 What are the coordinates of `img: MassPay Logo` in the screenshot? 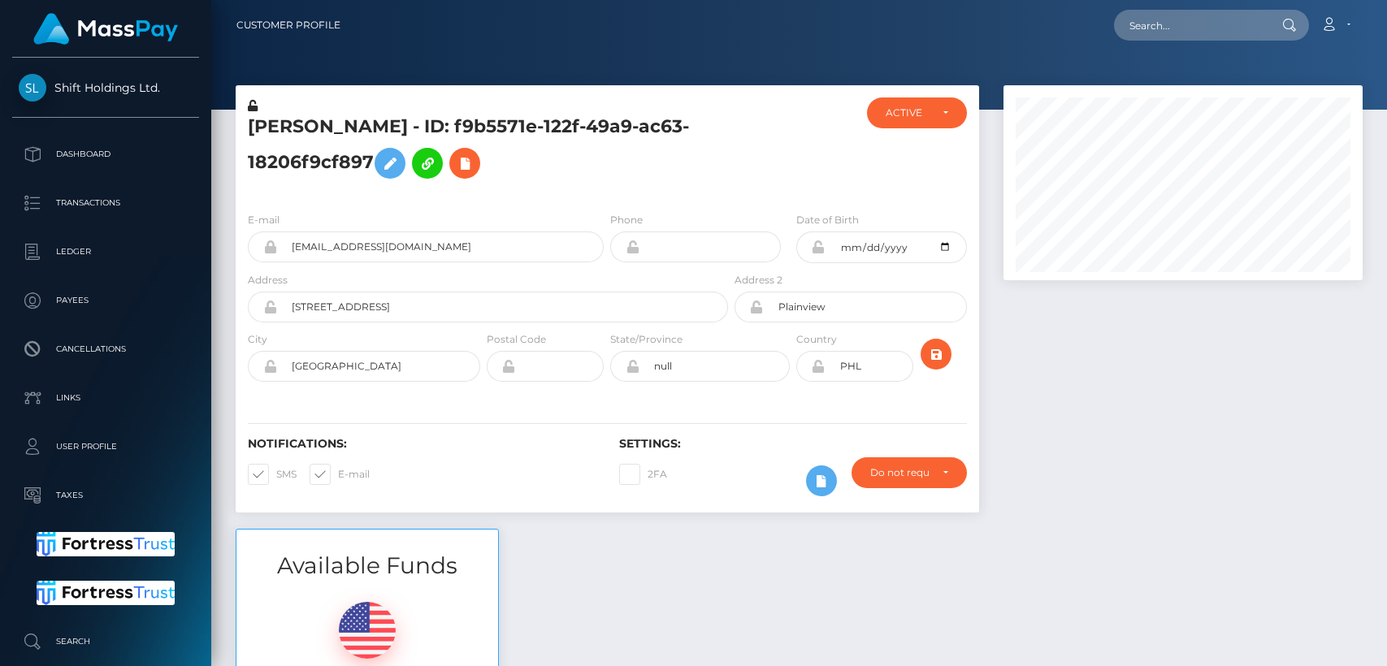 It's located at (106, 28).